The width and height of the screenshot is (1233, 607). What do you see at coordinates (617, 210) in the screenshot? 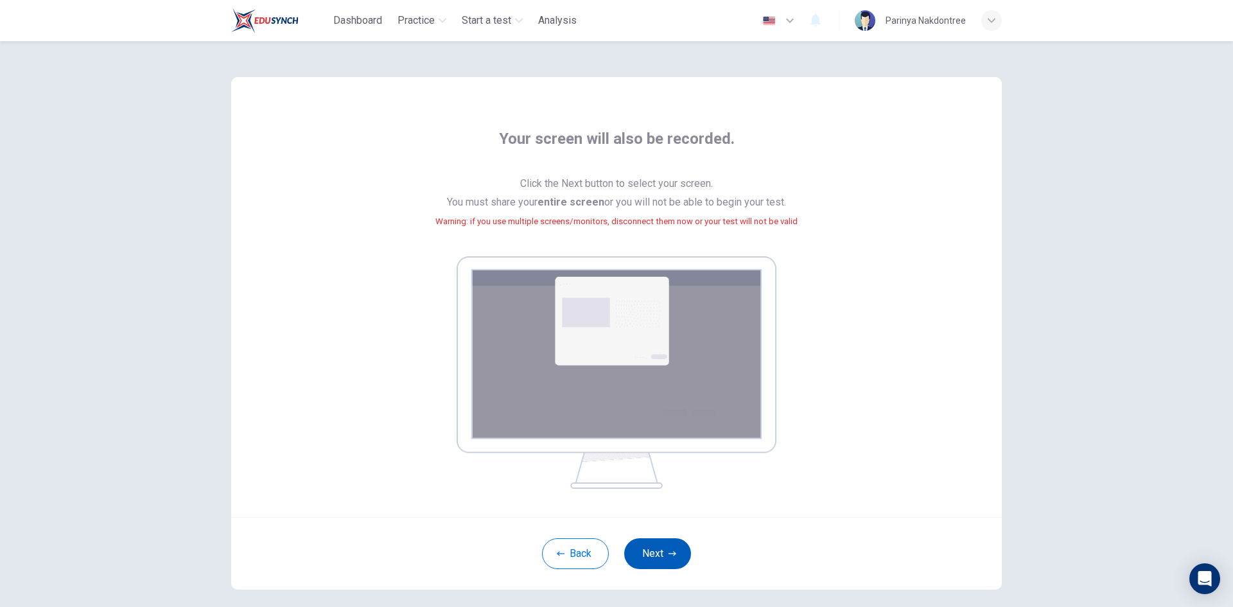
I see `span: Click the Next button to select your screen. You must share your or you will not be able to begin...` at bounding box center [617, 210].